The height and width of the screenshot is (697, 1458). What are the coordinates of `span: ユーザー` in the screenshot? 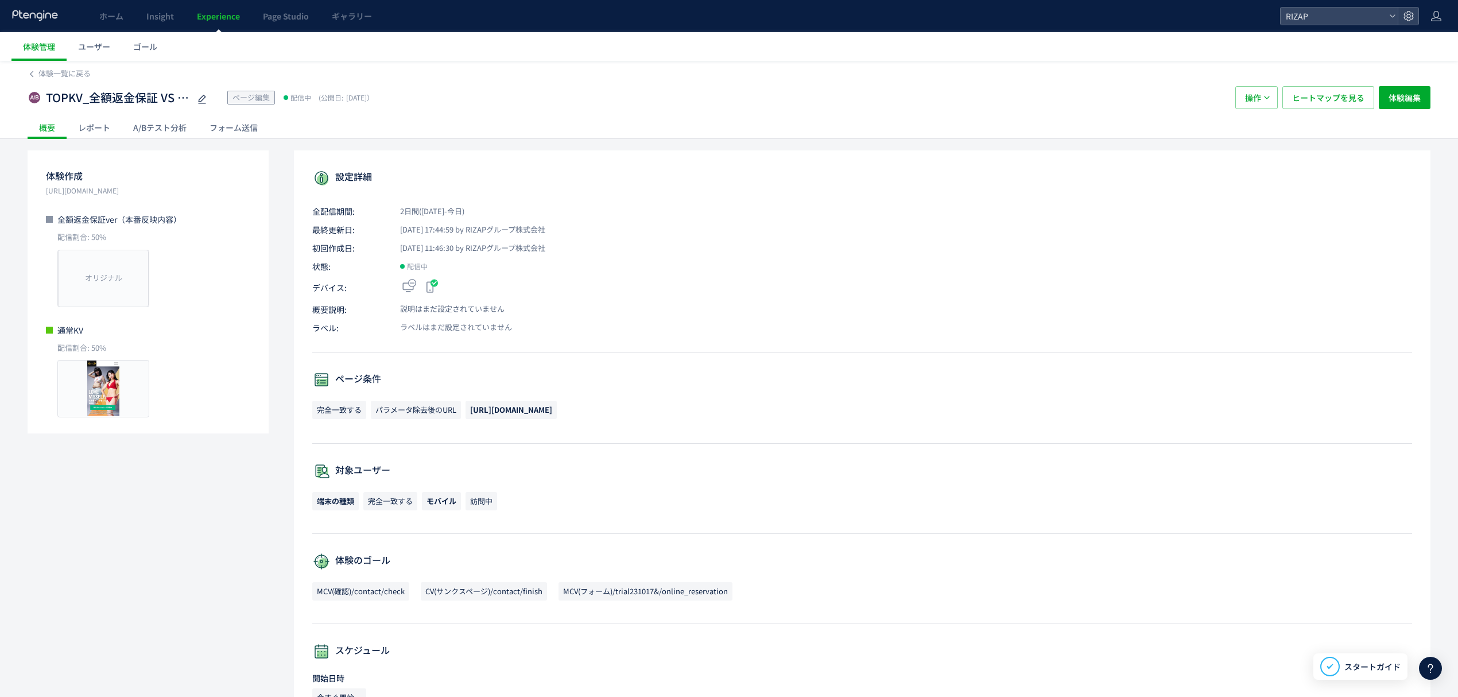 It's located at (94, 47).